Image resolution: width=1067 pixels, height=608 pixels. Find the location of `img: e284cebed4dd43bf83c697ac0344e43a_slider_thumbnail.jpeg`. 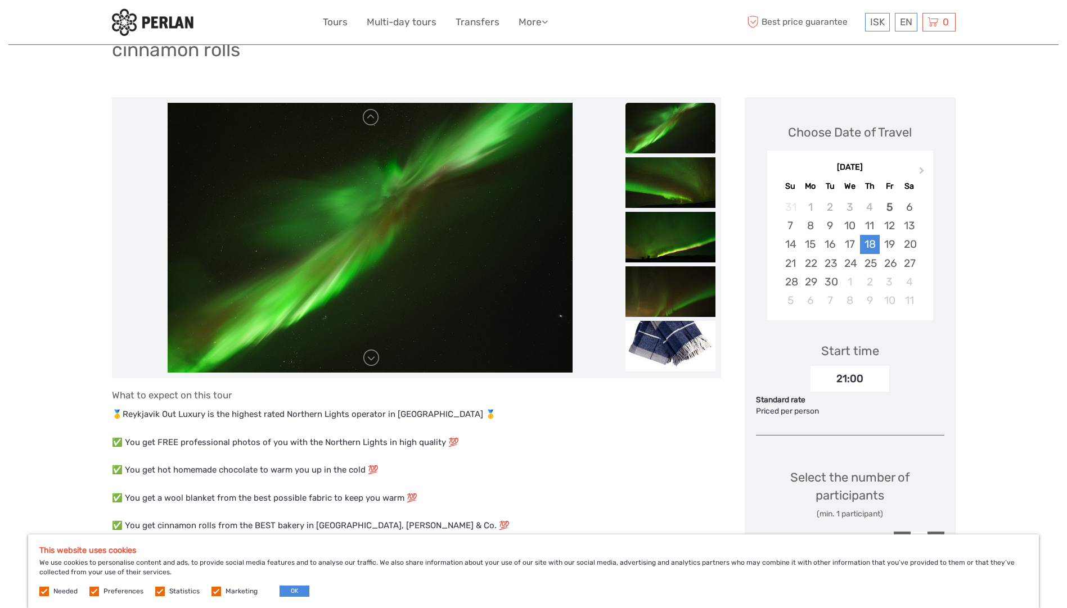

img: e284cebed4dd43bf83c697ac0344e43a_slider_thumbnail.jpeg is located at coordinates (670, 183).